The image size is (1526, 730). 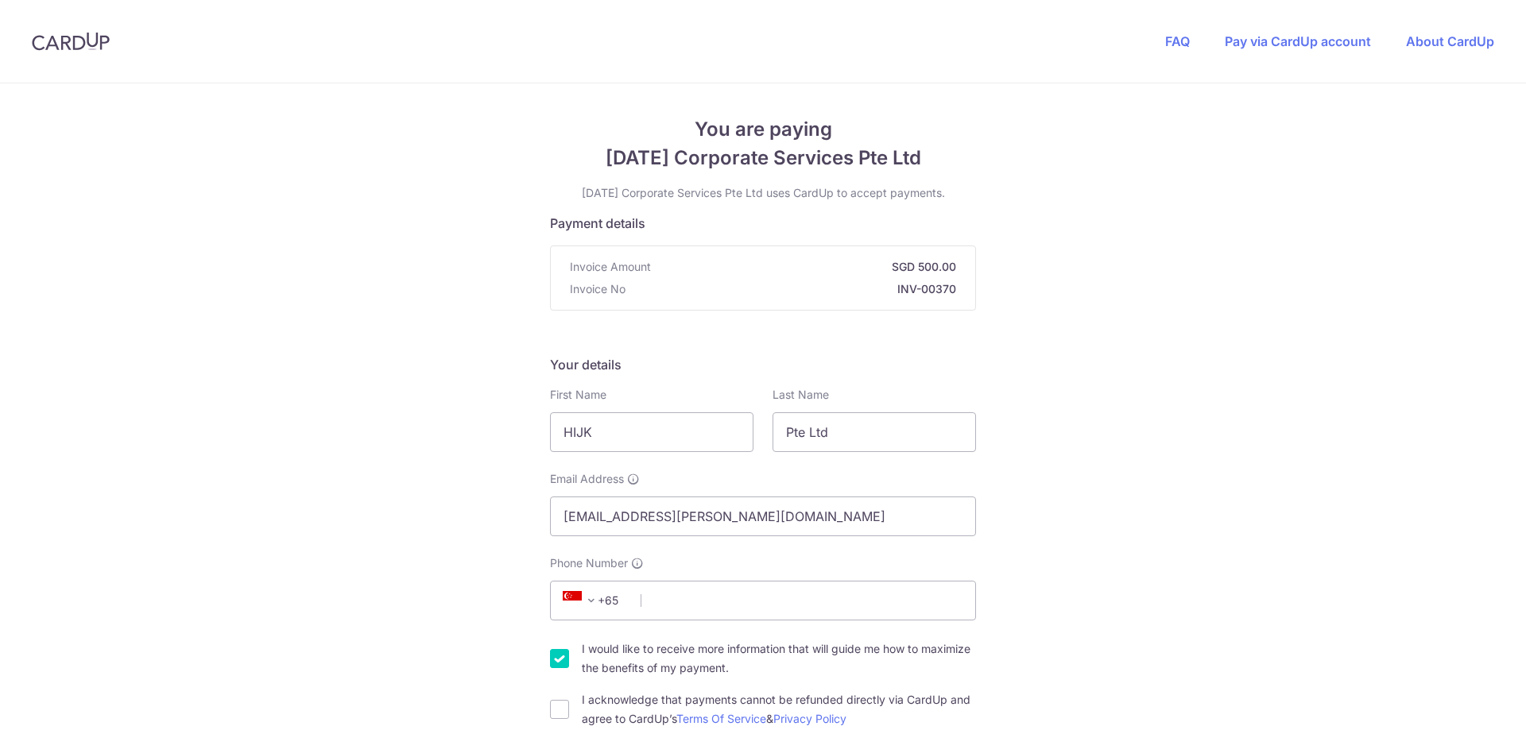 What do you see at coordinates (1450, 41) in the screenshot?
I see `a: About CardUp` at bounding box center [1450, 41].